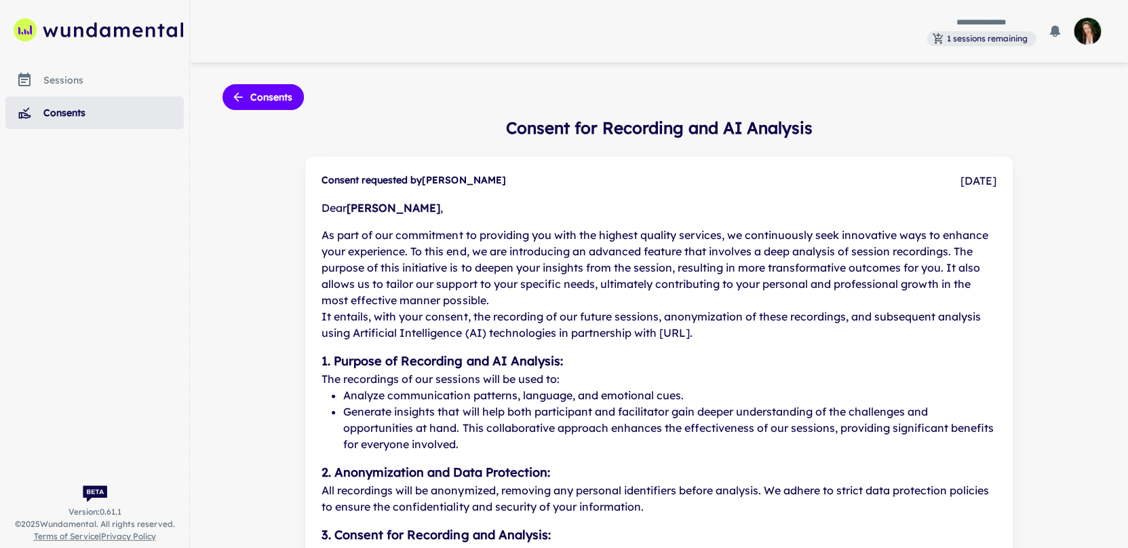 Image resolution: width=1128 pixels, height=548 pixels. What do you see at coordinates (659, 324) in the screenshot?
I see `p: It entails, with your consent, the recording of our future sessions, anonymization of these recor...` at bounding box center [659, 324].